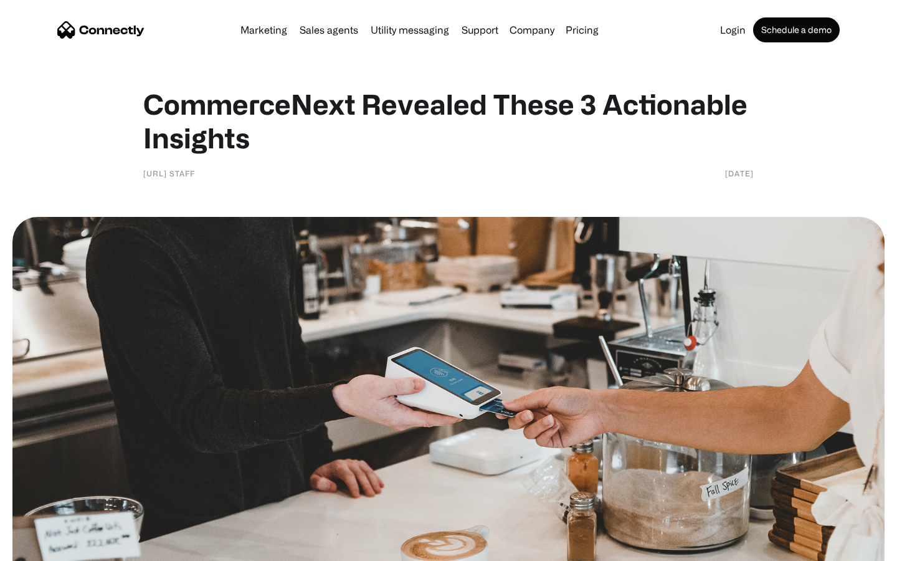 The height and width of the screenshot is (561, 897). I want to click on h1: CommerceNext Revealed These 3 Actionable Insights, so click(449, 121).